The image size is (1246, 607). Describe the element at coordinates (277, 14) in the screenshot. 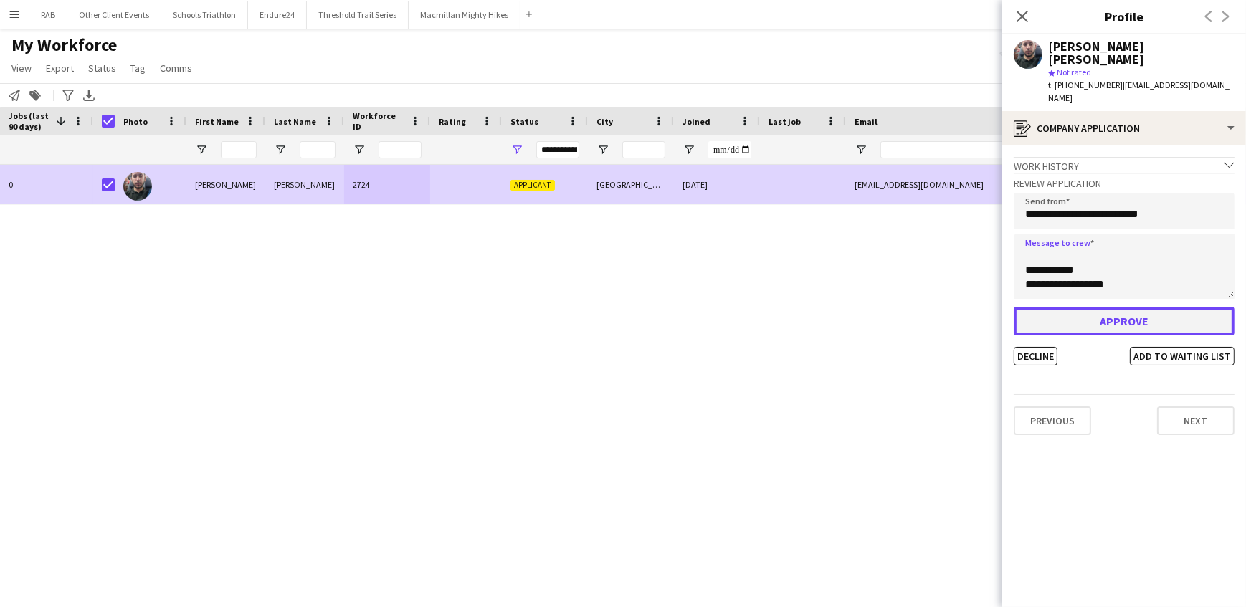

I see `button: Endure24` at that location.